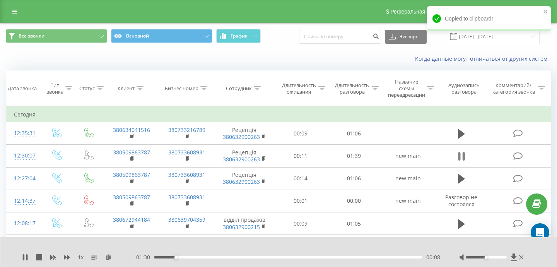 This screenshot has height=267, width=557. What do you see at coordinates (23, 223) in the screenshot?
I see `div: 12:08:17` at bounding box center [23, 223].